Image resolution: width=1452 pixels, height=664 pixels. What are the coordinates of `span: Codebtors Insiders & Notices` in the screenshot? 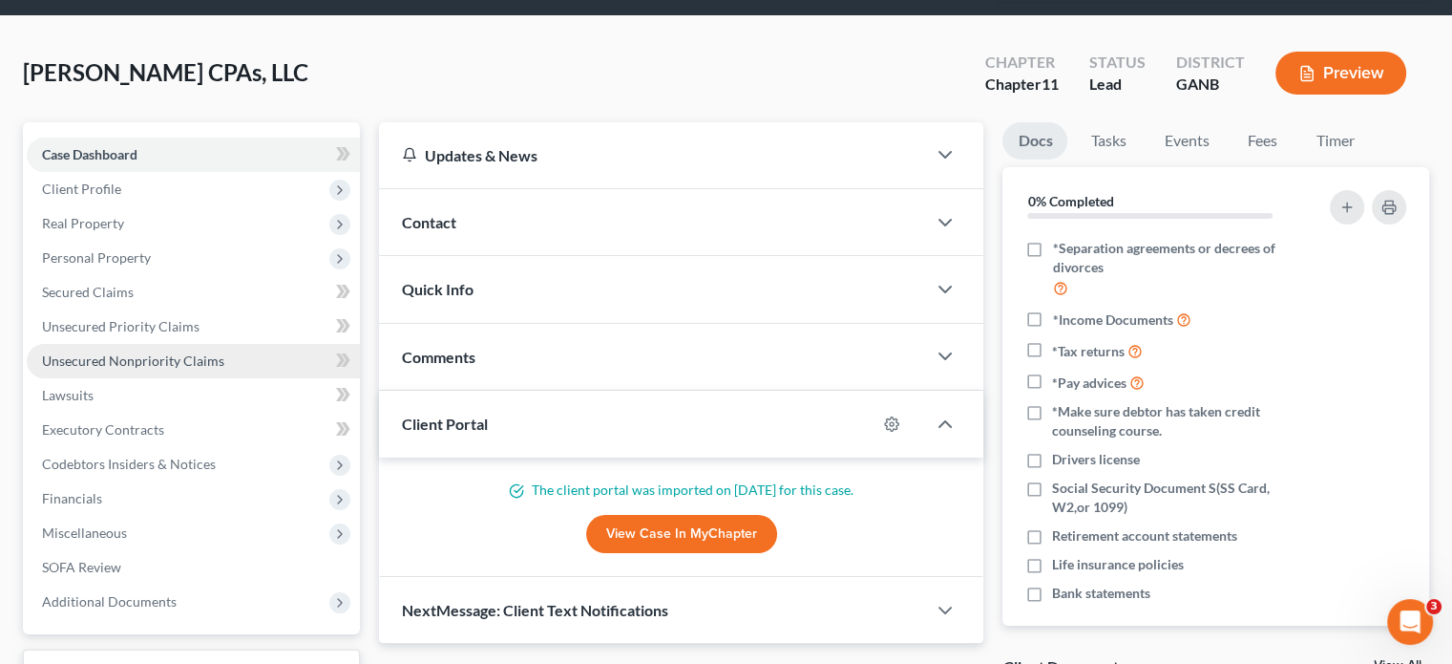 It's located at (129, 463).